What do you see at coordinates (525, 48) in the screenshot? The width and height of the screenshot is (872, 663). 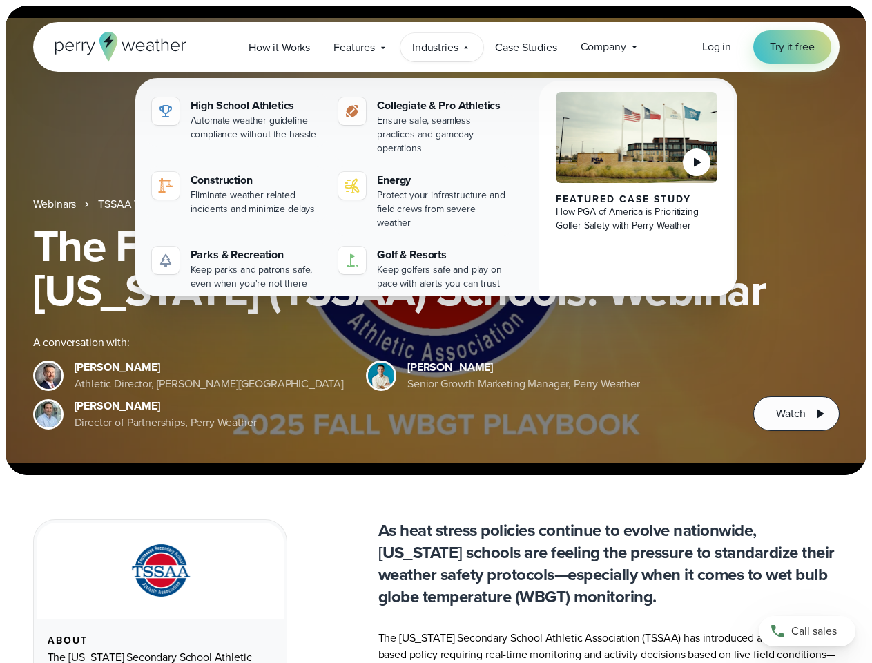 I see `span: Case Studies` at bounding box center [525, 48].